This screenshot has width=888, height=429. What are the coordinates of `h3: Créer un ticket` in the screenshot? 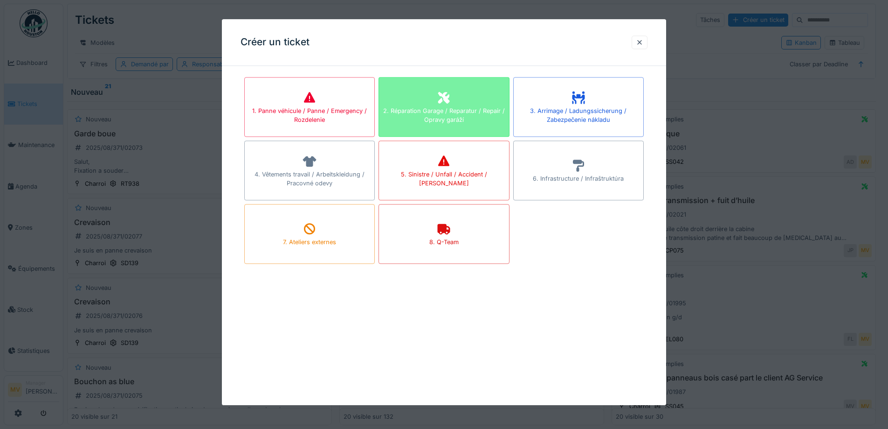 It's located at (275, 42).